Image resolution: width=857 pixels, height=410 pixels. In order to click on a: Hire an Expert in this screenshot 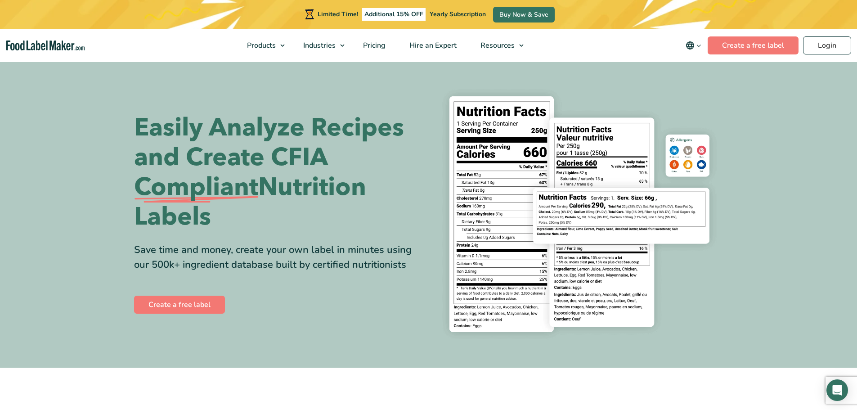, I will do `click(432, 45)`.